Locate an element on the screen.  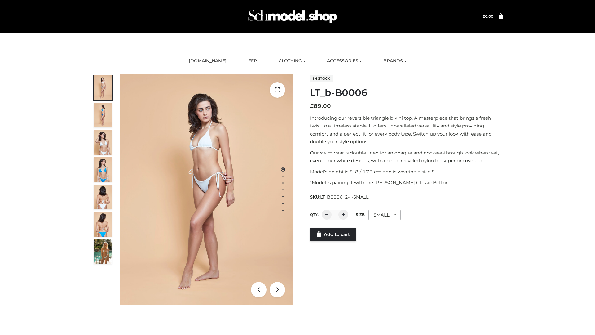
img: Arieltop_CloudNine_AzureSky2.jpg is located at coordinates (103, 251).